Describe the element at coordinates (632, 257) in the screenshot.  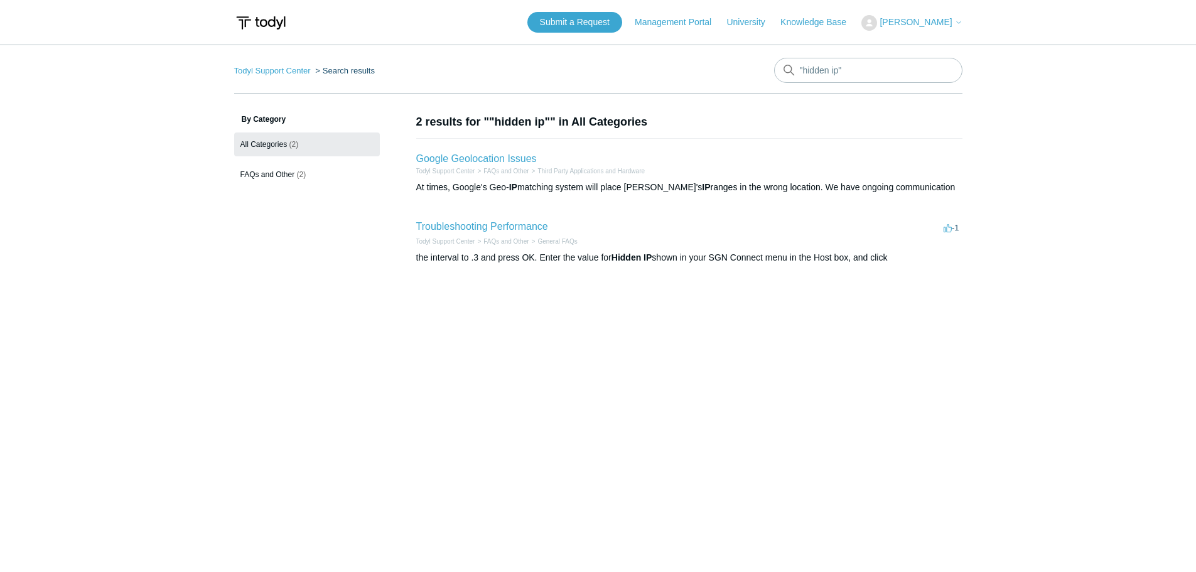
I see `em: Hidden IP` at that location.